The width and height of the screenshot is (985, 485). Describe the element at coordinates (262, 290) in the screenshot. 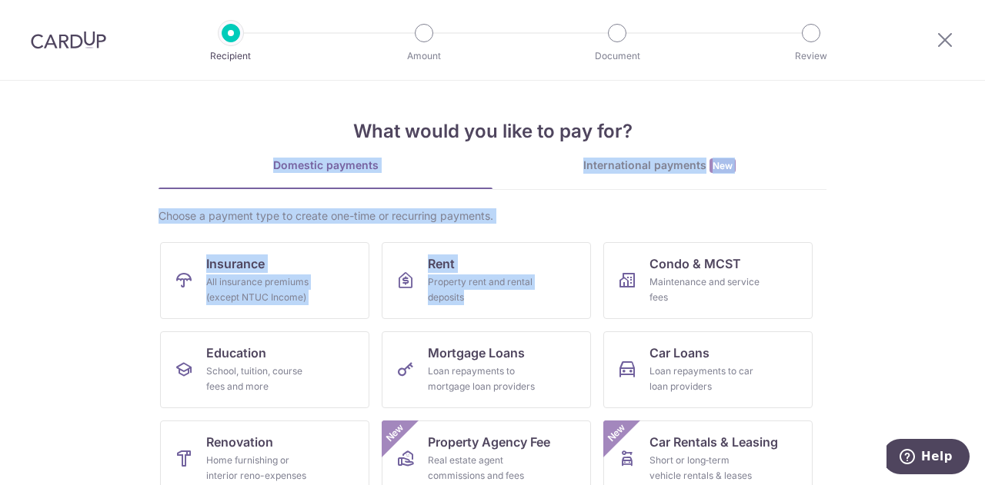

I see `div: All insurance premiums (except NTUC Income)` at that location.